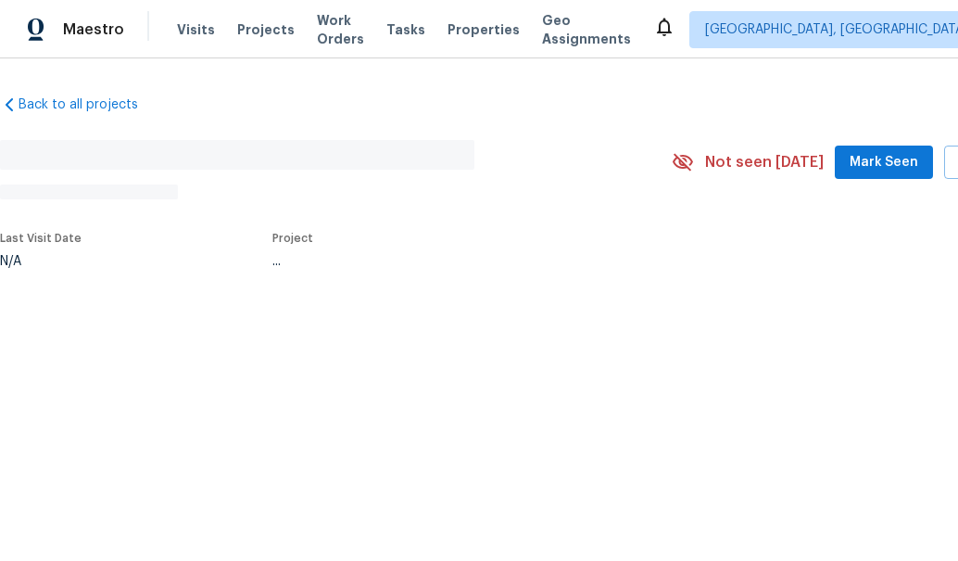  Describe the element at coordinates (94, 30) in the screenshot. I see `span: Maestro` at that location.